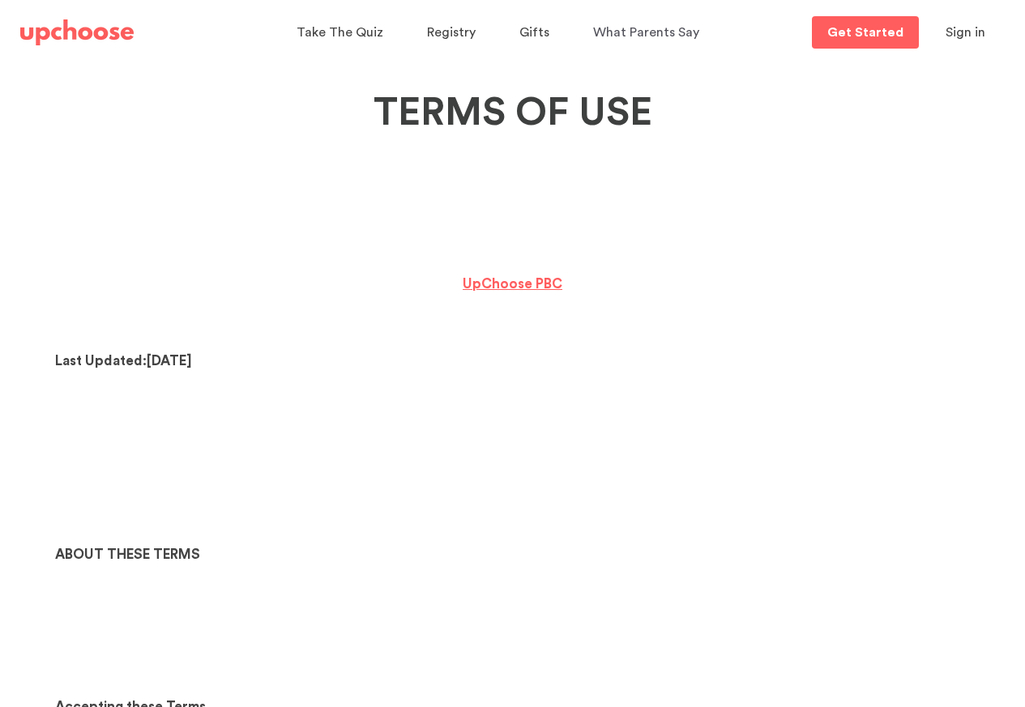 This screenshot has height=707, width=1025. I want to click on span: Take The Quiz, so click(339, 32).